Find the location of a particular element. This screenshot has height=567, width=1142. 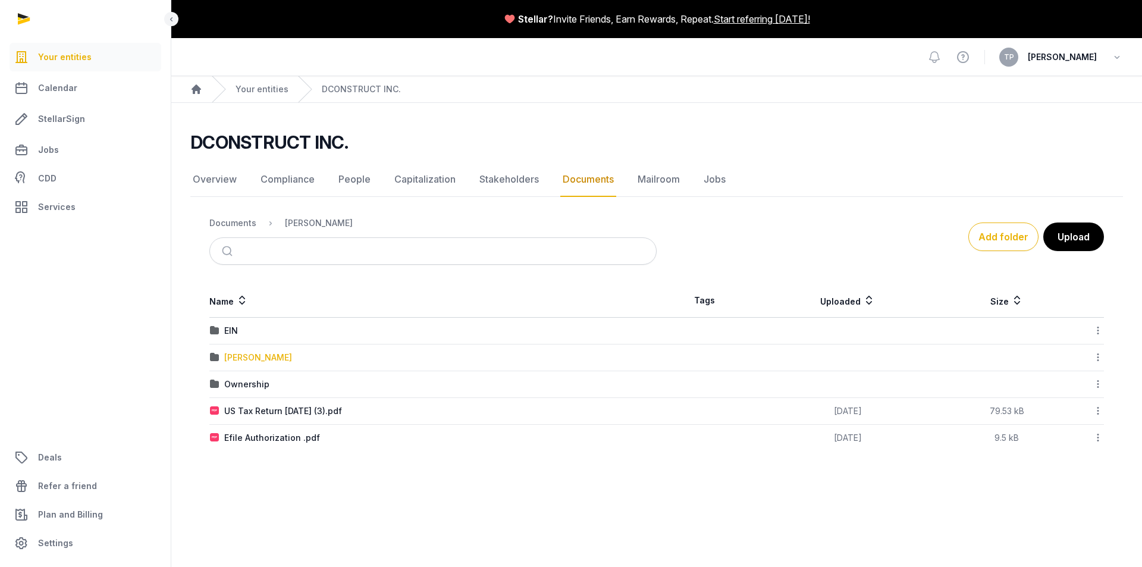

td: 9.5 kB is located at coordinates (1006, 438).